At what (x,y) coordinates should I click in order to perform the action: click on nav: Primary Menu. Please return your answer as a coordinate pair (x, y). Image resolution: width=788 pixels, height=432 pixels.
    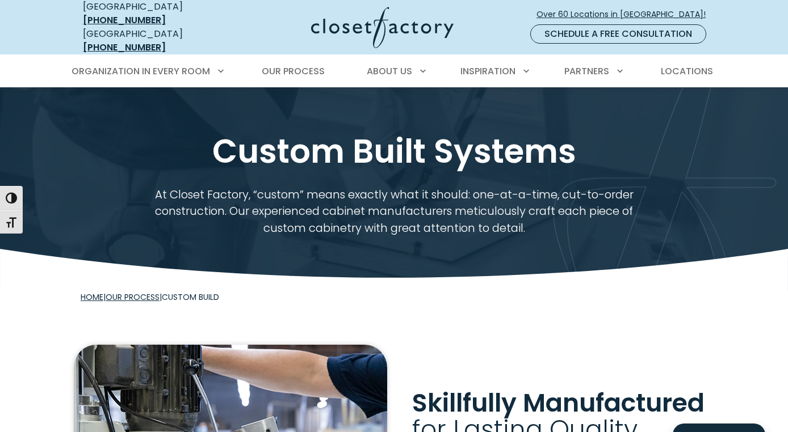
    Looking at the image, I should click on (394, 72).